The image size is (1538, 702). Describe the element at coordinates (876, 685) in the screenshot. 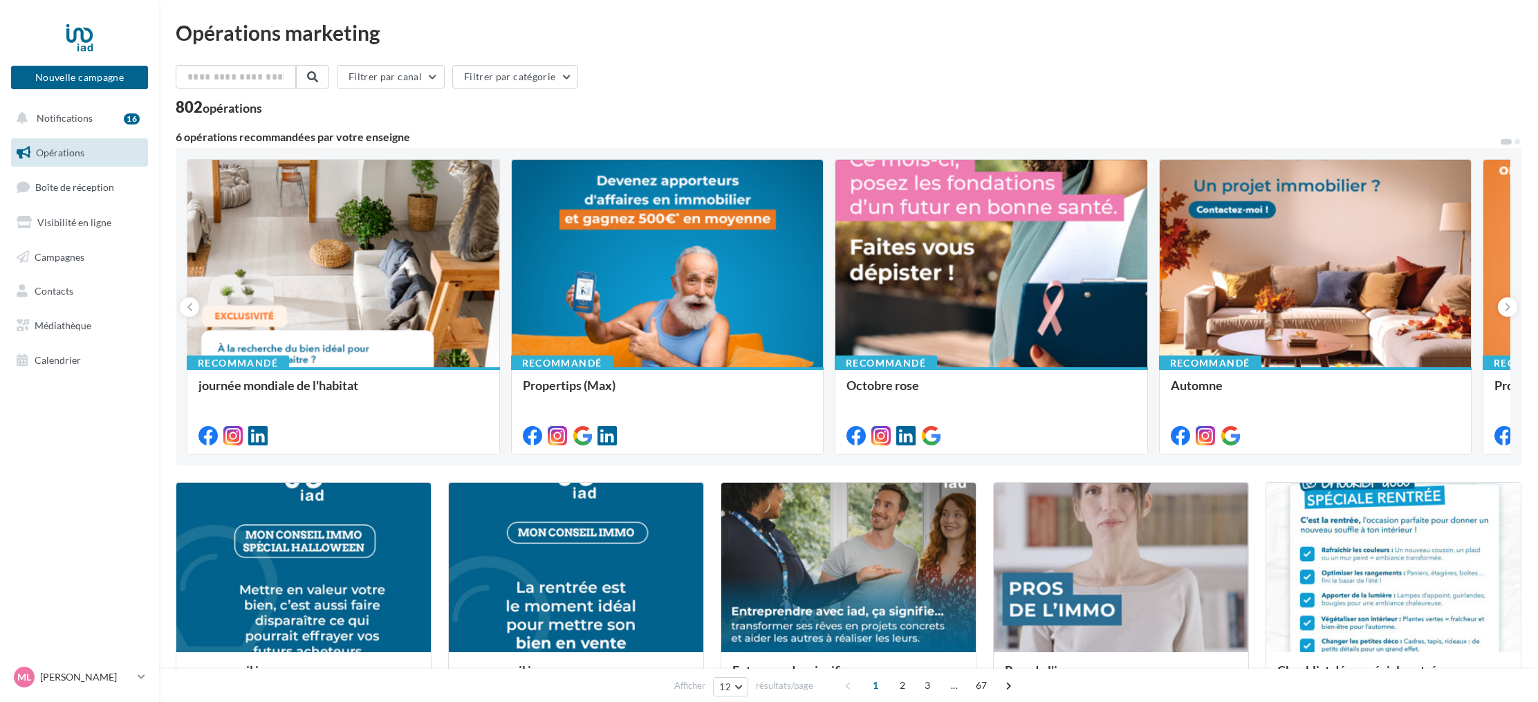

I see `span: 1` at that location.